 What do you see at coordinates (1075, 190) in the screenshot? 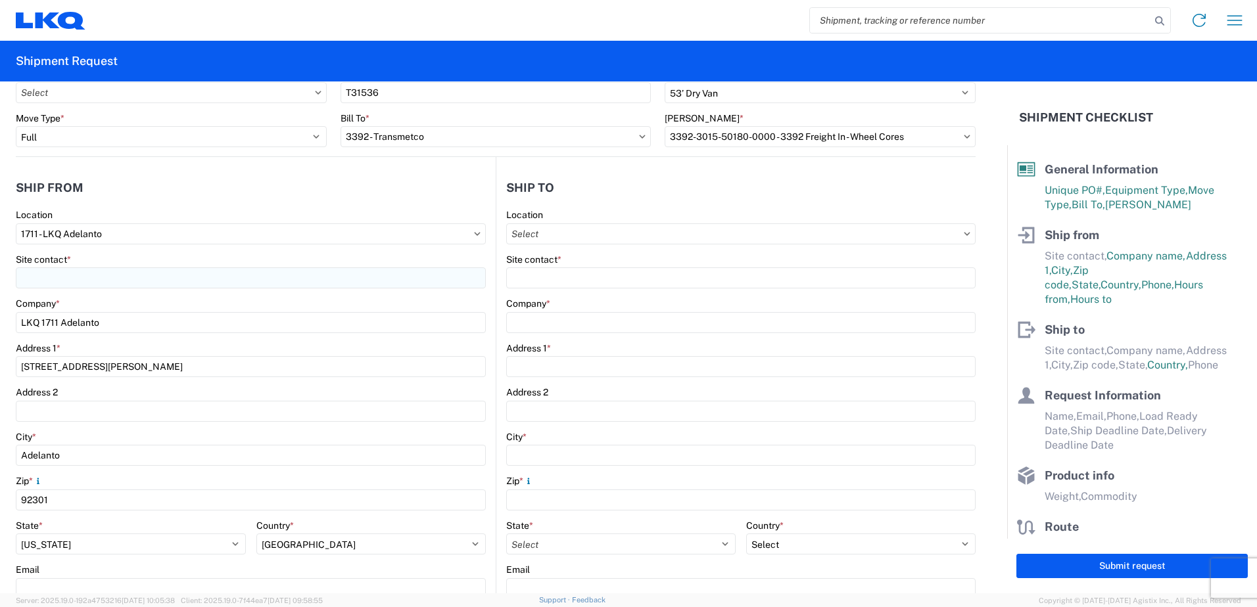
I see `span: Unique PO#,` at bounding box center [1075, 190].